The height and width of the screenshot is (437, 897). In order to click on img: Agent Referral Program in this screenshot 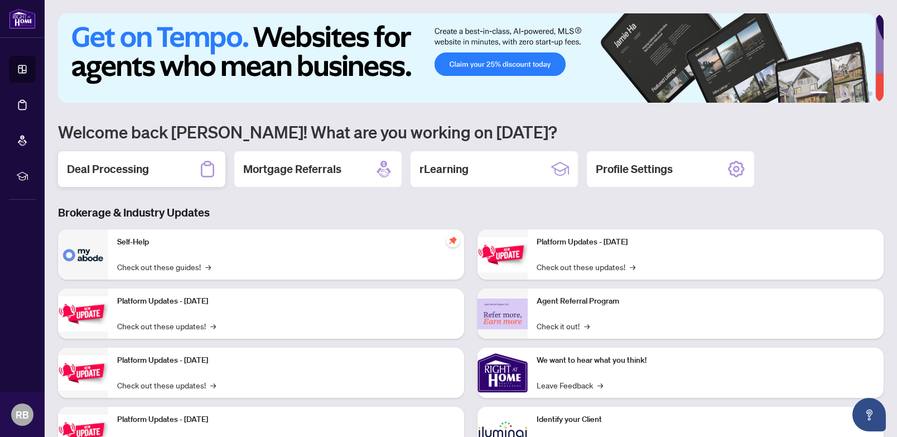, I will do `click(503, 314)`.